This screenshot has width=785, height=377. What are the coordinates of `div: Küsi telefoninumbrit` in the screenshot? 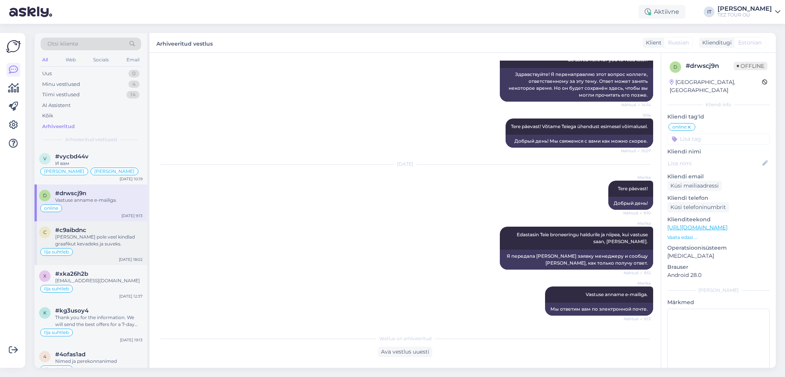 It's located at (698, 207).